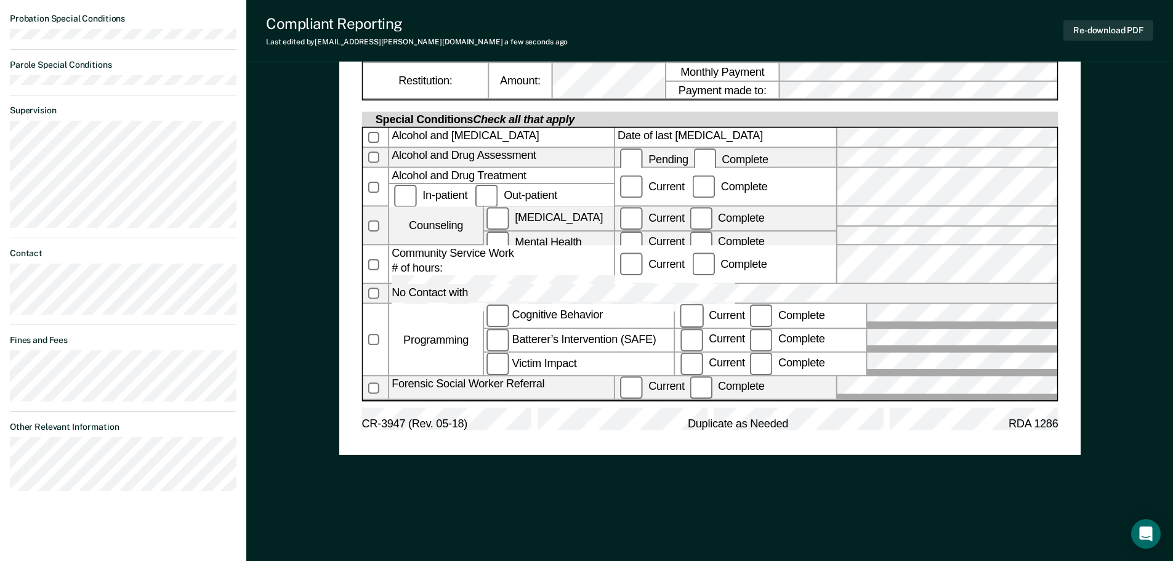  Describe the element at coordinates (417, 23) in the screenshot. I see `div: Compliant Reporting` at that location.